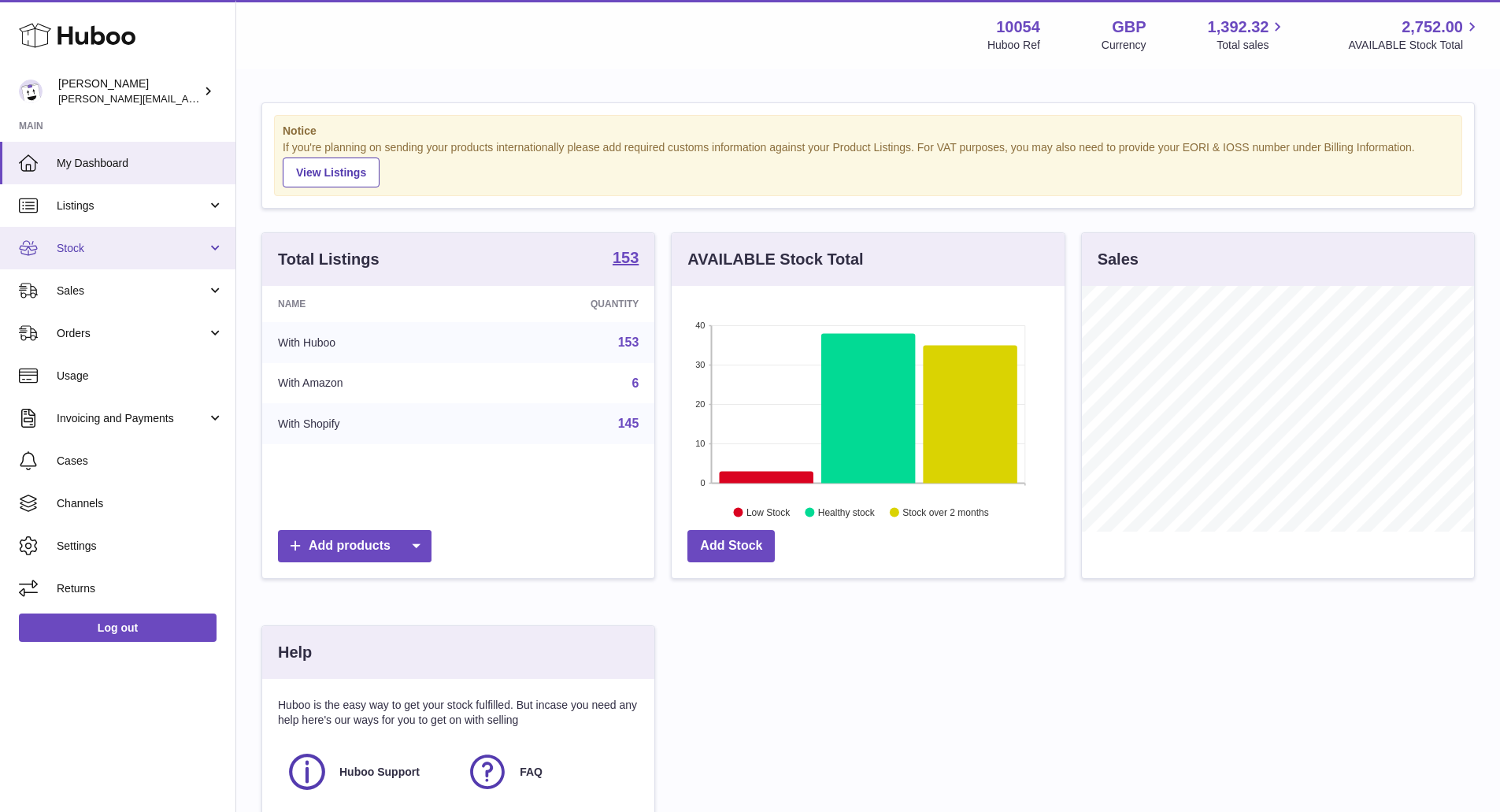  I want to click on a: Add Stock, so click(731, 546).